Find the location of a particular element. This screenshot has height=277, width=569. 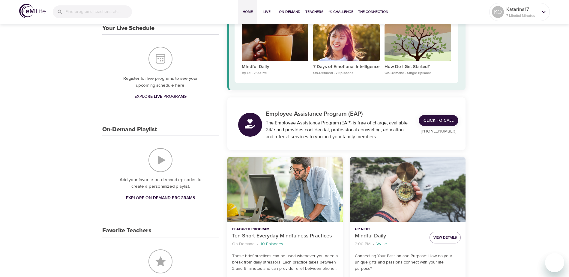

h3: Favorite Teachers is located at coordinates (127, 231).